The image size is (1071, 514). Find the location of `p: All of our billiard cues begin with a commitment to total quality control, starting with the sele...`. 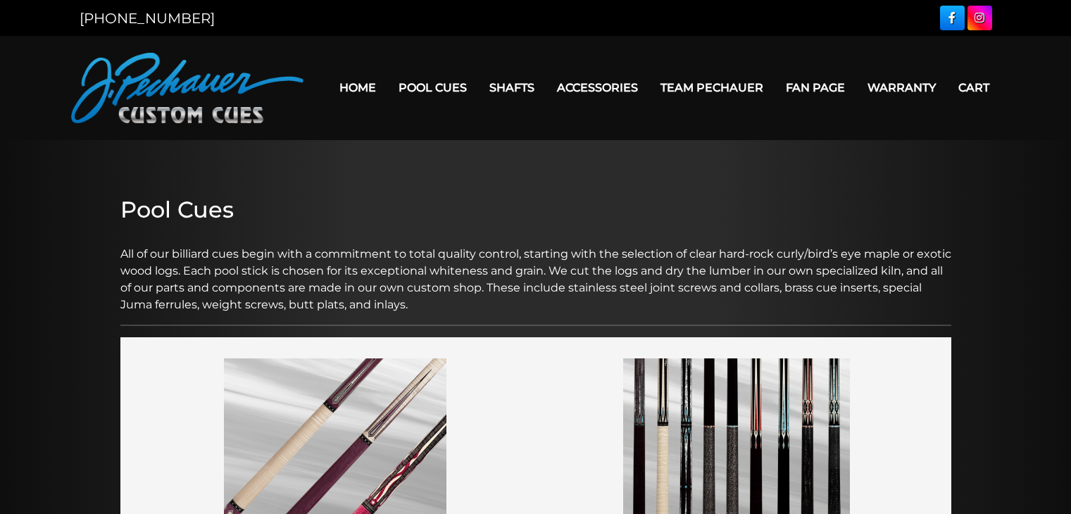

p: All of our billiard cues begin with a commitment to total quality control, starting with the sele... is located at coordinates (536, 271).